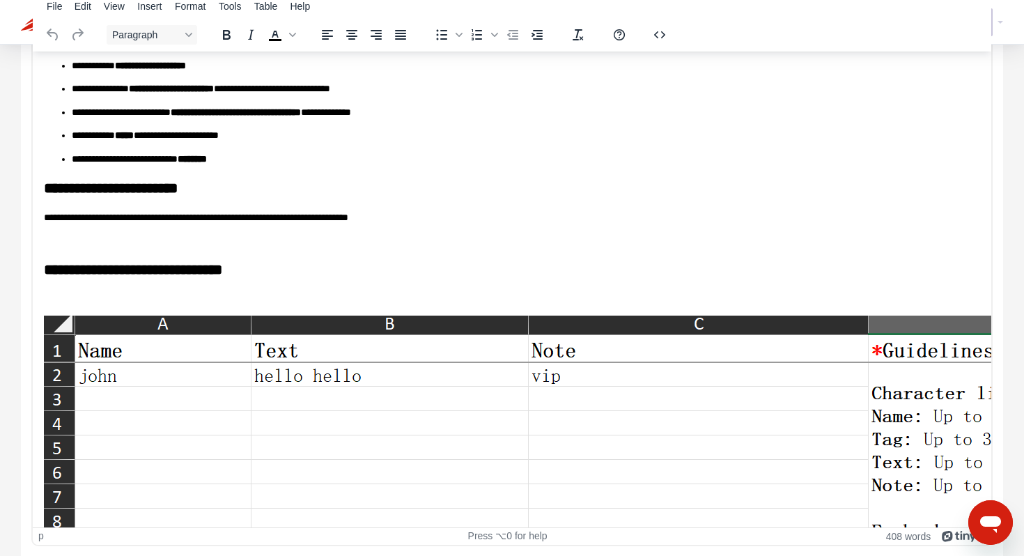 The image size is (1024, 556). What do you see at coordinates (70, 22) in the screenshot?
I see `img: Swifteq` at bounding box center [70, 22].